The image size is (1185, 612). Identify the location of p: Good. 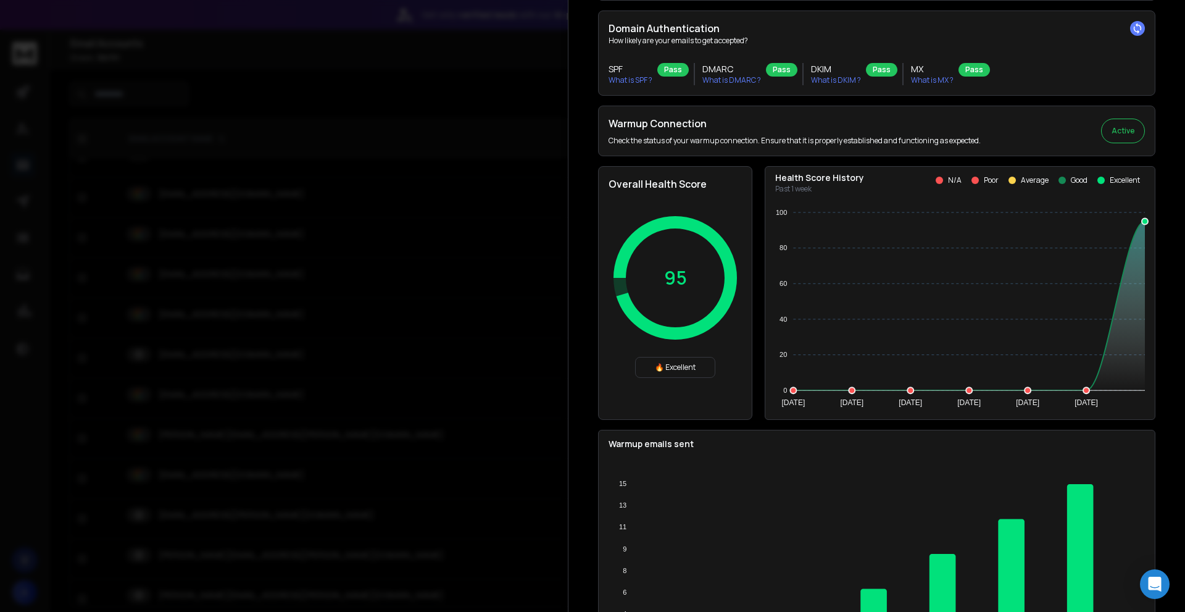
(1079, 180).